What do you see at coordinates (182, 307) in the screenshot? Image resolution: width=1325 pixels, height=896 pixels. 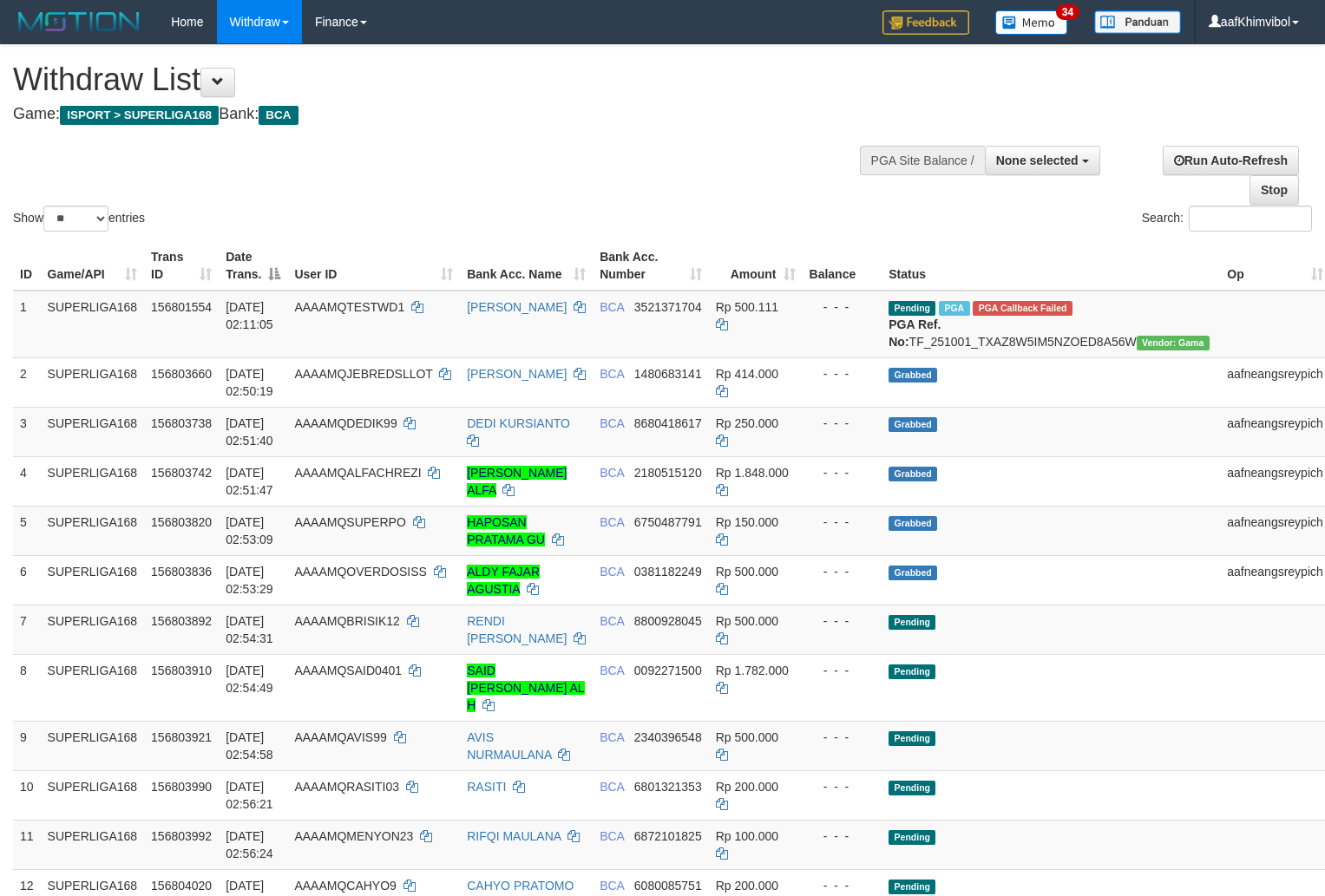 I see `span: 156801554` at bounding box center [182, 307].